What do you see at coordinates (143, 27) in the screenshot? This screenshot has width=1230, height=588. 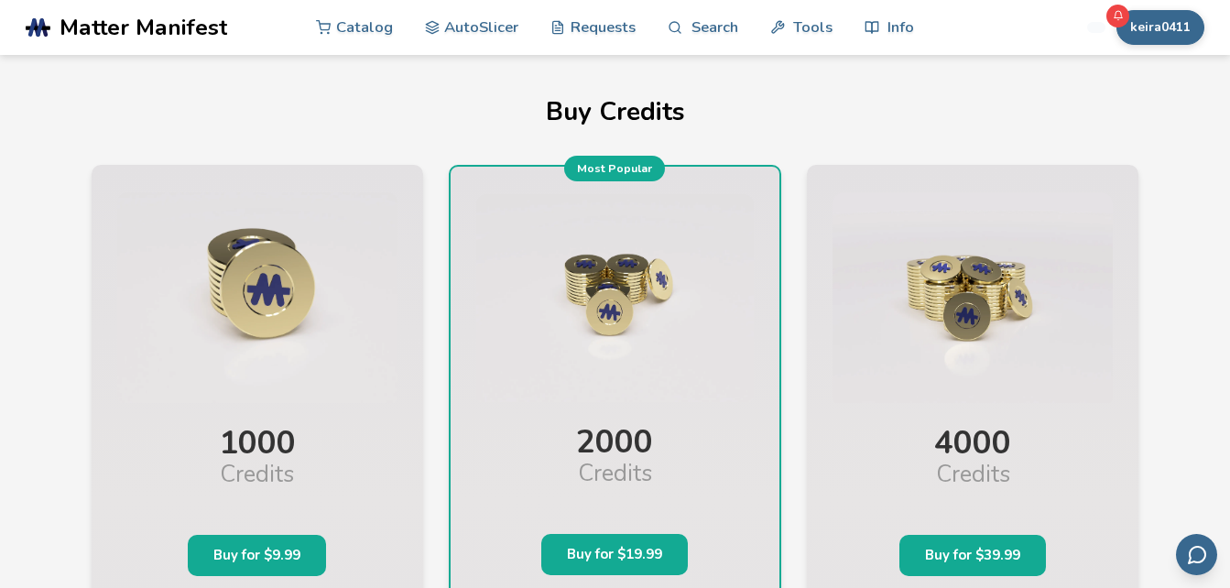 I see `span: Matter Manifest` at bounding box center [143, 27].